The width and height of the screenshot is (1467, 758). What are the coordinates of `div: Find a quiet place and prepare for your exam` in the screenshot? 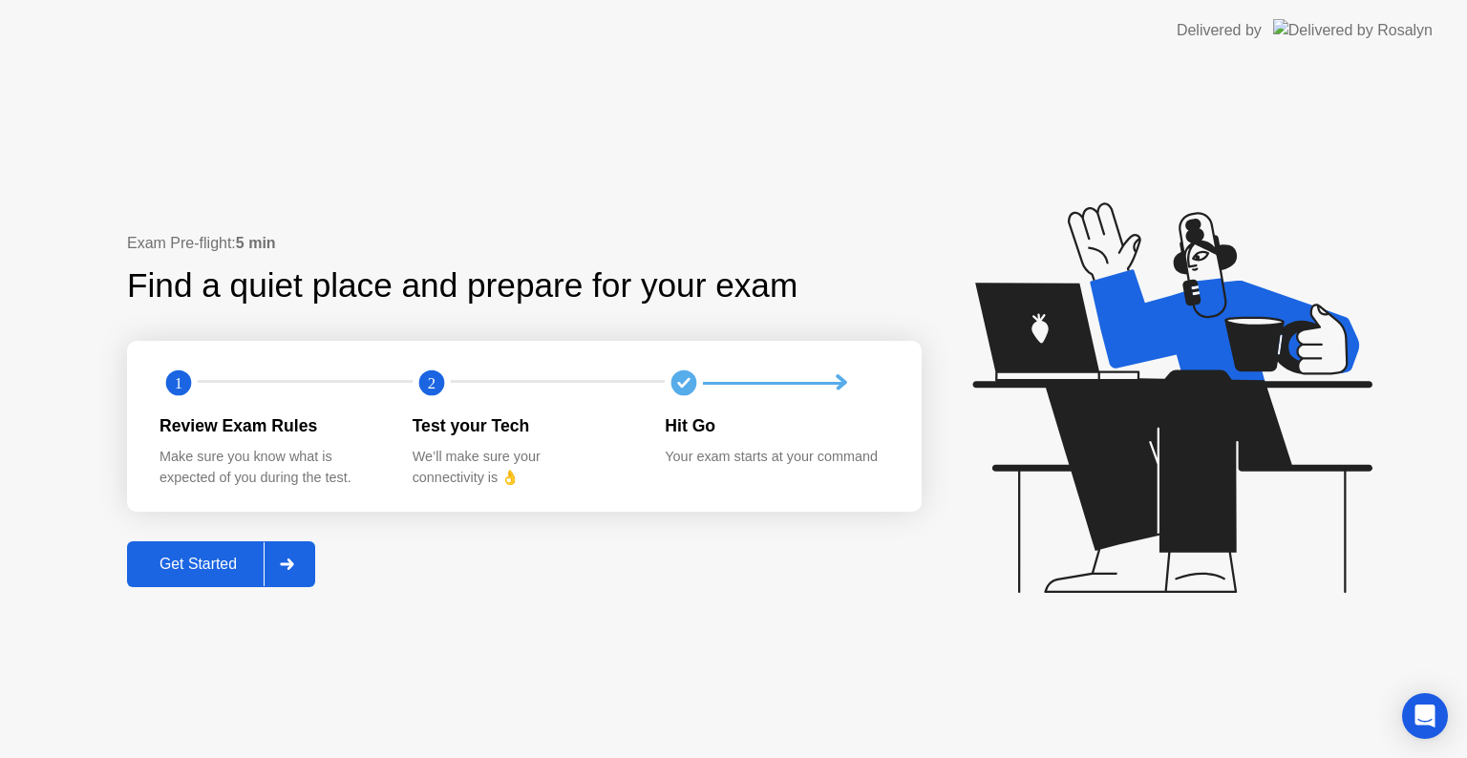 It's located at (463, 286).